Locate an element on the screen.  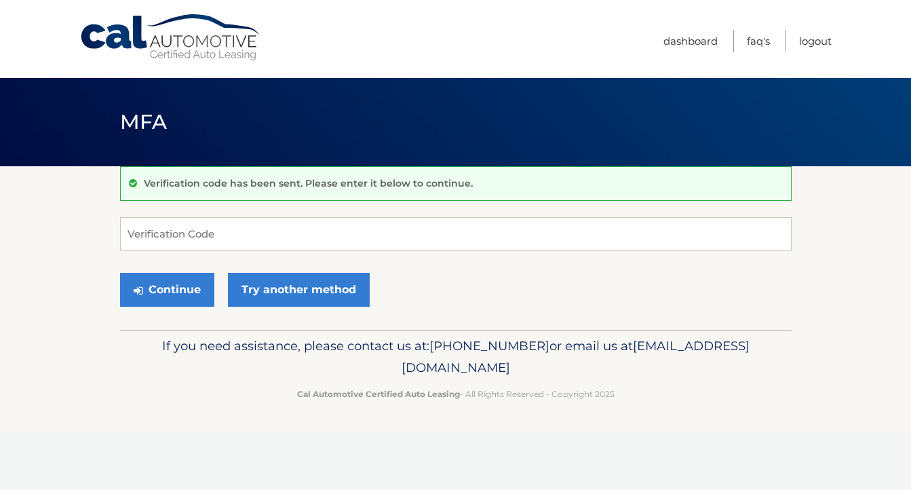
span: MFA is located at coordinates (144, 121).